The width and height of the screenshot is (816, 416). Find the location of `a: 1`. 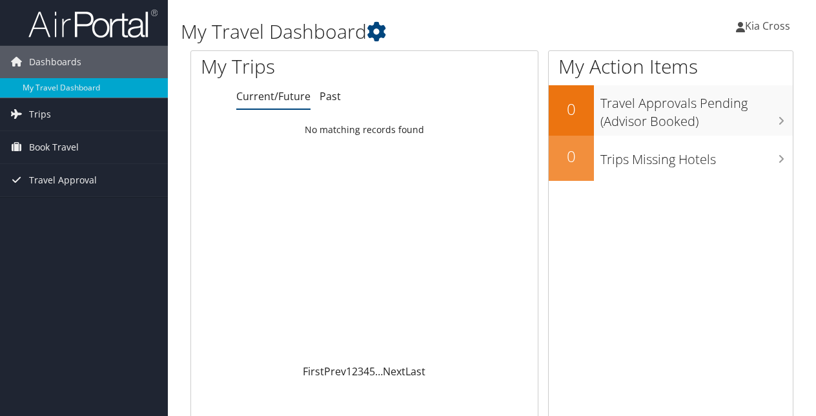

a: 1 is located at coordinates (348, 371).